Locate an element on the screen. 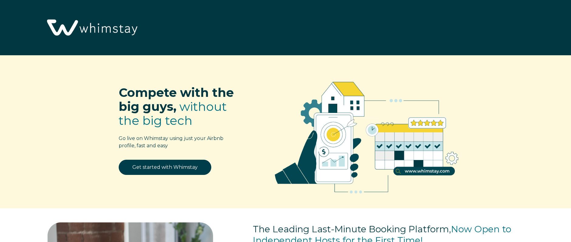 The height and width of the screenshot is (242, 571). span: The Leading Last-Minute Booking Platform, is located at coordinates (352, 229).